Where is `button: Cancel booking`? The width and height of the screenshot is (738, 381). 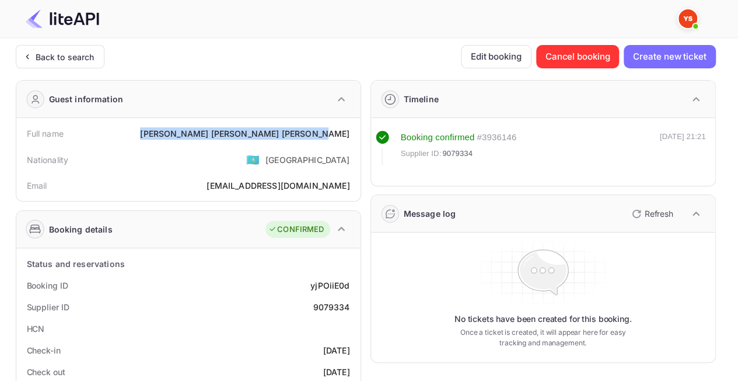 button: Cancel booking is located at coordinates (578, 57).